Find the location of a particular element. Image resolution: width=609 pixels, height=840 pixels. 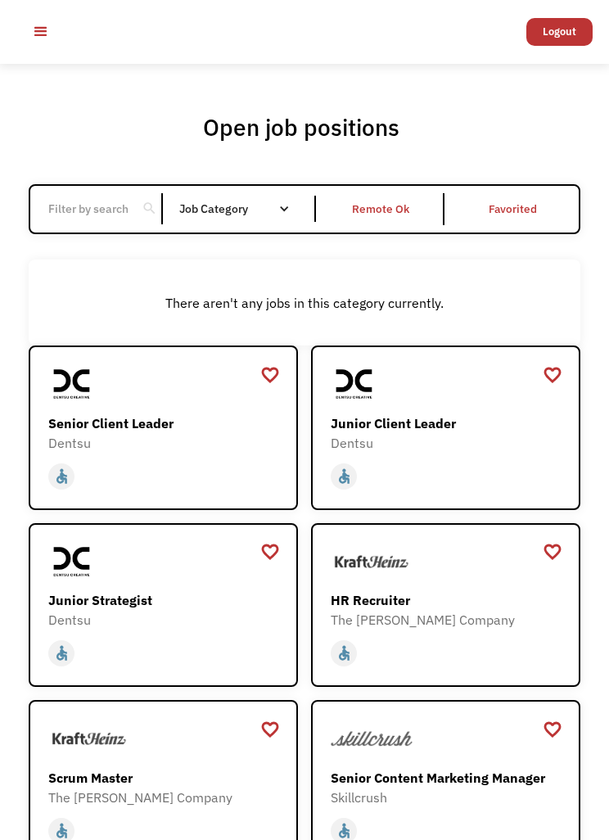

div: search is located at coordinates (149, 209).